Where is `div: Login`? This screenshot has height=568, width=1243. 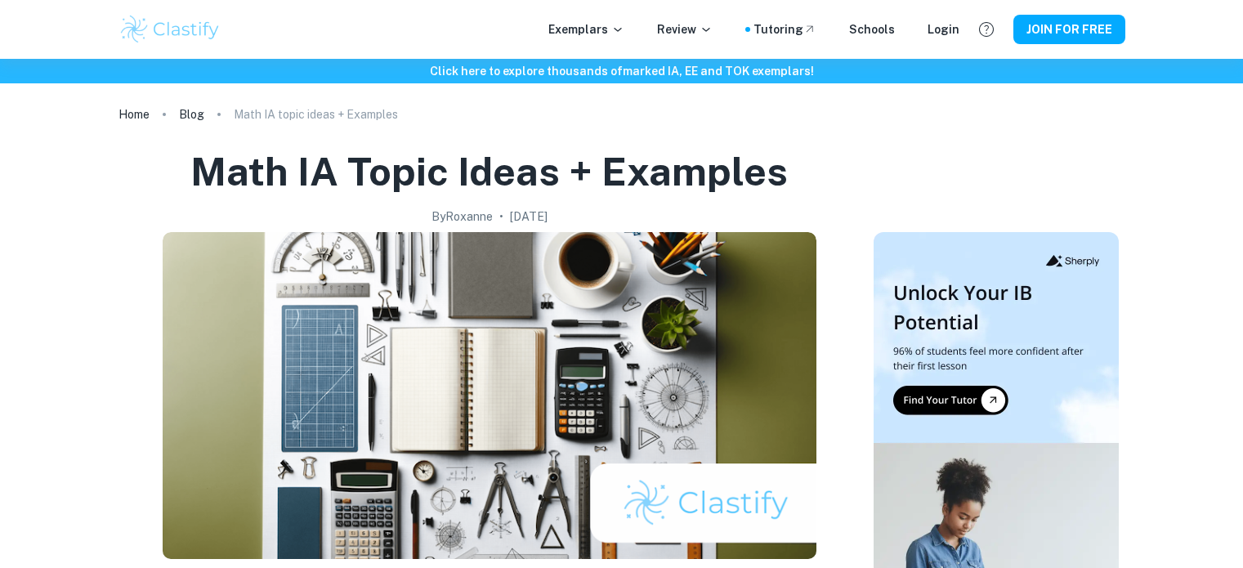 div: Login is located at coordinates (943, 29).